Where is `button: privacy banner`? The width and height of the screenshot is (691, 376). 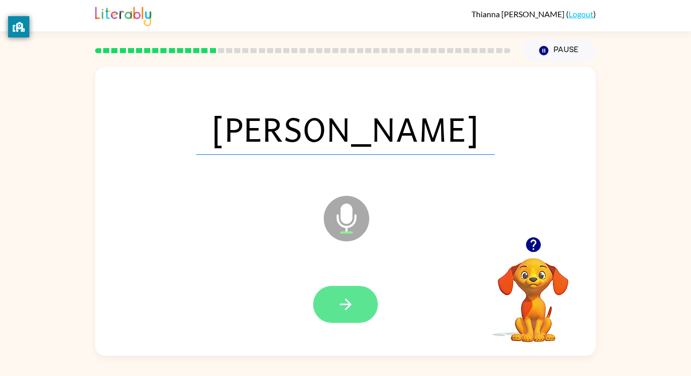 button: privacy banner is located at coordinates (19, 27).